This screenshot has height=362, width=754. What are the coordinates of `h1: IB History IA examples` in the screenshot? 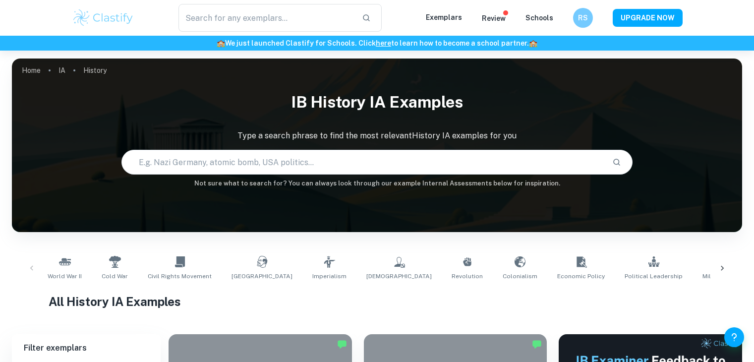 It's located at (377, 102).